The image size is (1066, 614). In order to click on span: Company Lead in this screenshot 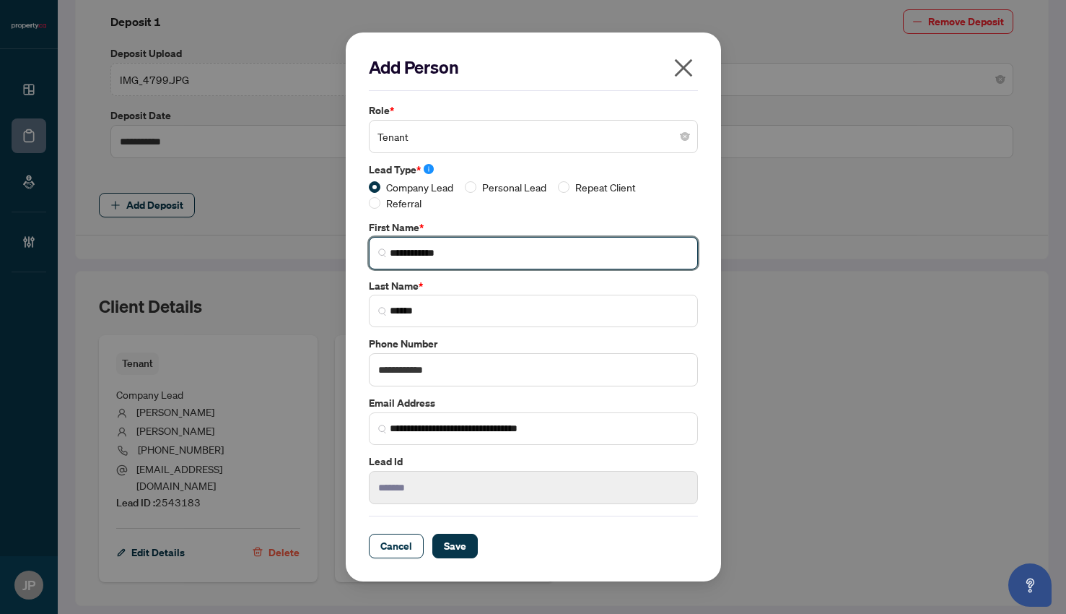, I will do `click(419, 187)`.